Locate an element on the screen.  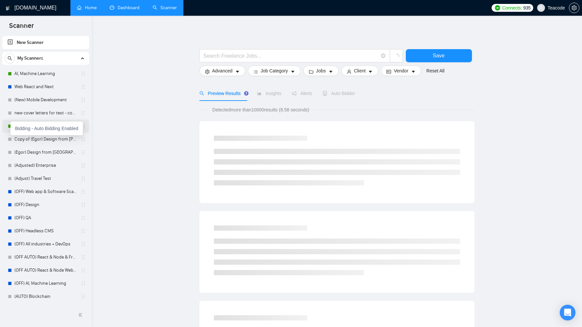
span: Job Category is located at coordinates (274, 71).